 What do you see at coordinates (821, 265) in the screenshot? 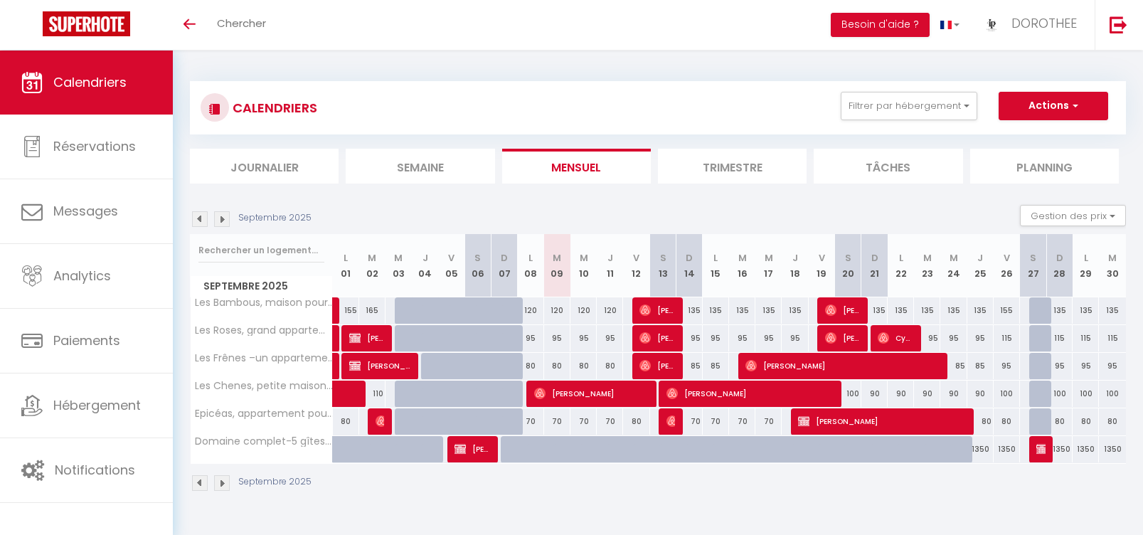
I see `th: 19` at bounding box center [821, 265].